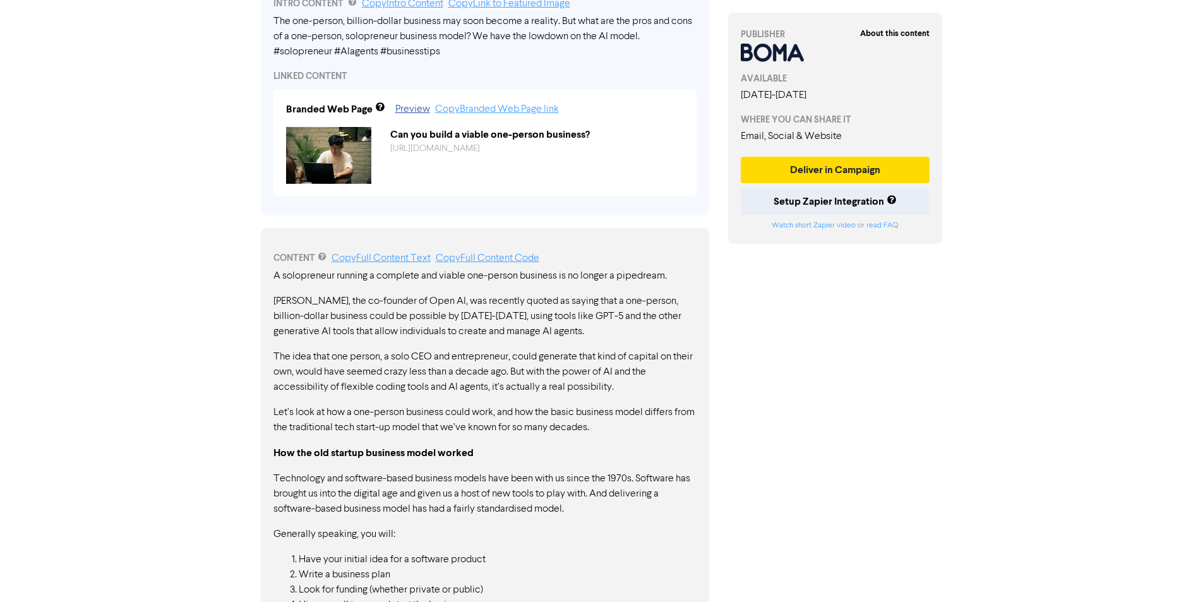 This screenshot has width=1203, height=602. Describe the element at coordinates (412, 109) in the screenshot. I see `a: Preview` at that location.